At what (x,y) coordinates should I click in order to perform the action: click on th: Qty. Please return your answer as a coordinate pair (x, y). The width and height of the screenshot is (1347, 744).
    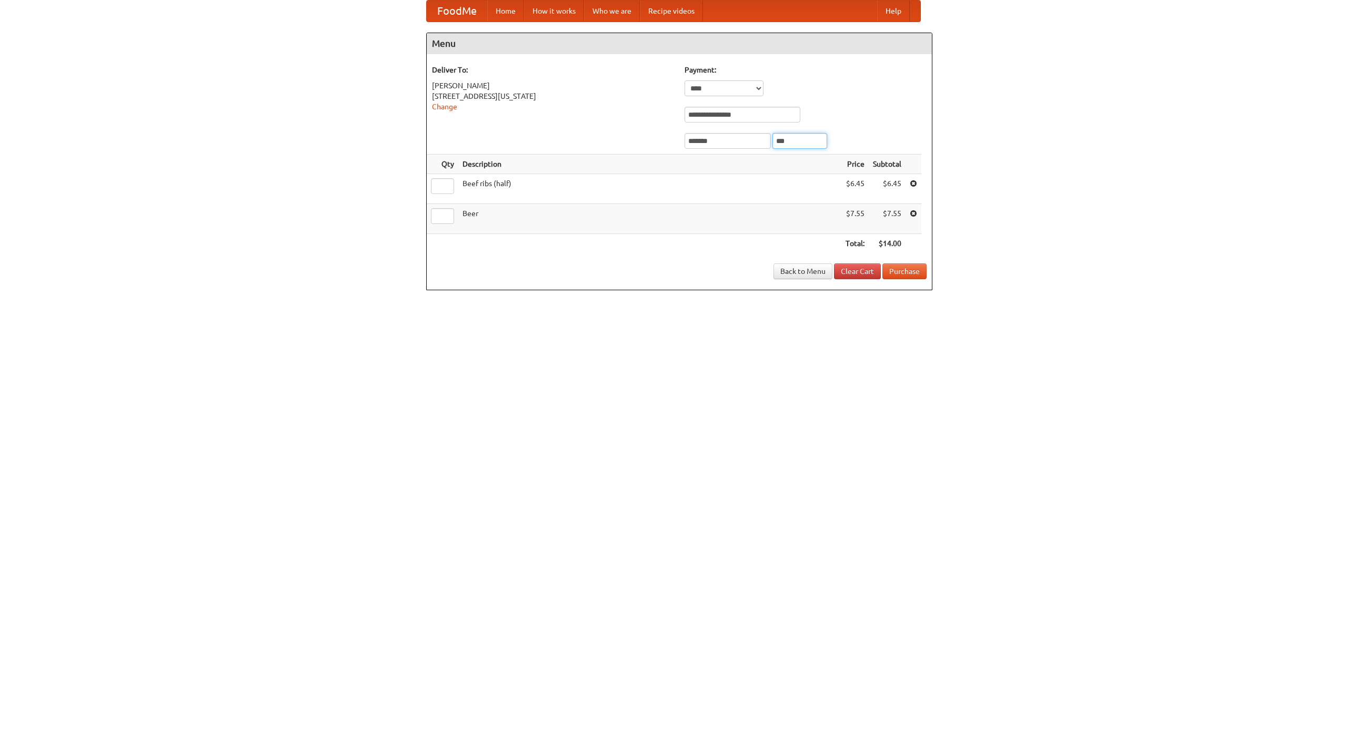
    Looking at the image, I should click on (442, 164).